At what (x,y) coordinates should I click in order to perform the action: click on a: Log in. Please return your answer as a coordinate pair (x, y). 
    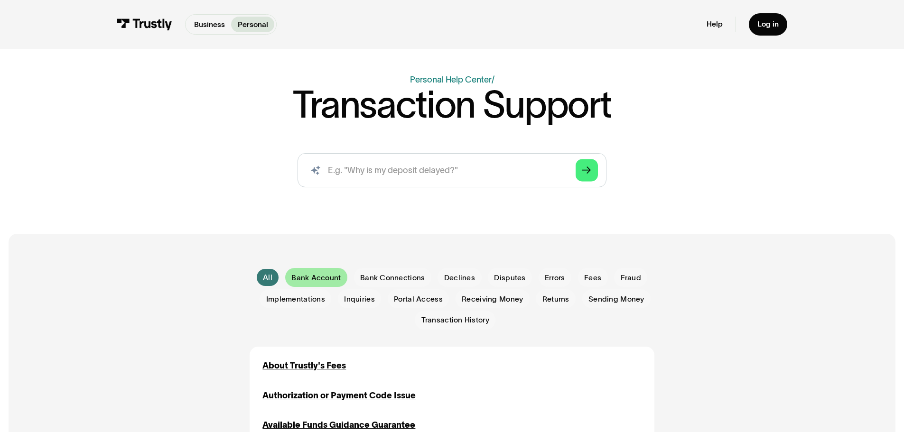
    Looking at the image, I should click on (768, 24).